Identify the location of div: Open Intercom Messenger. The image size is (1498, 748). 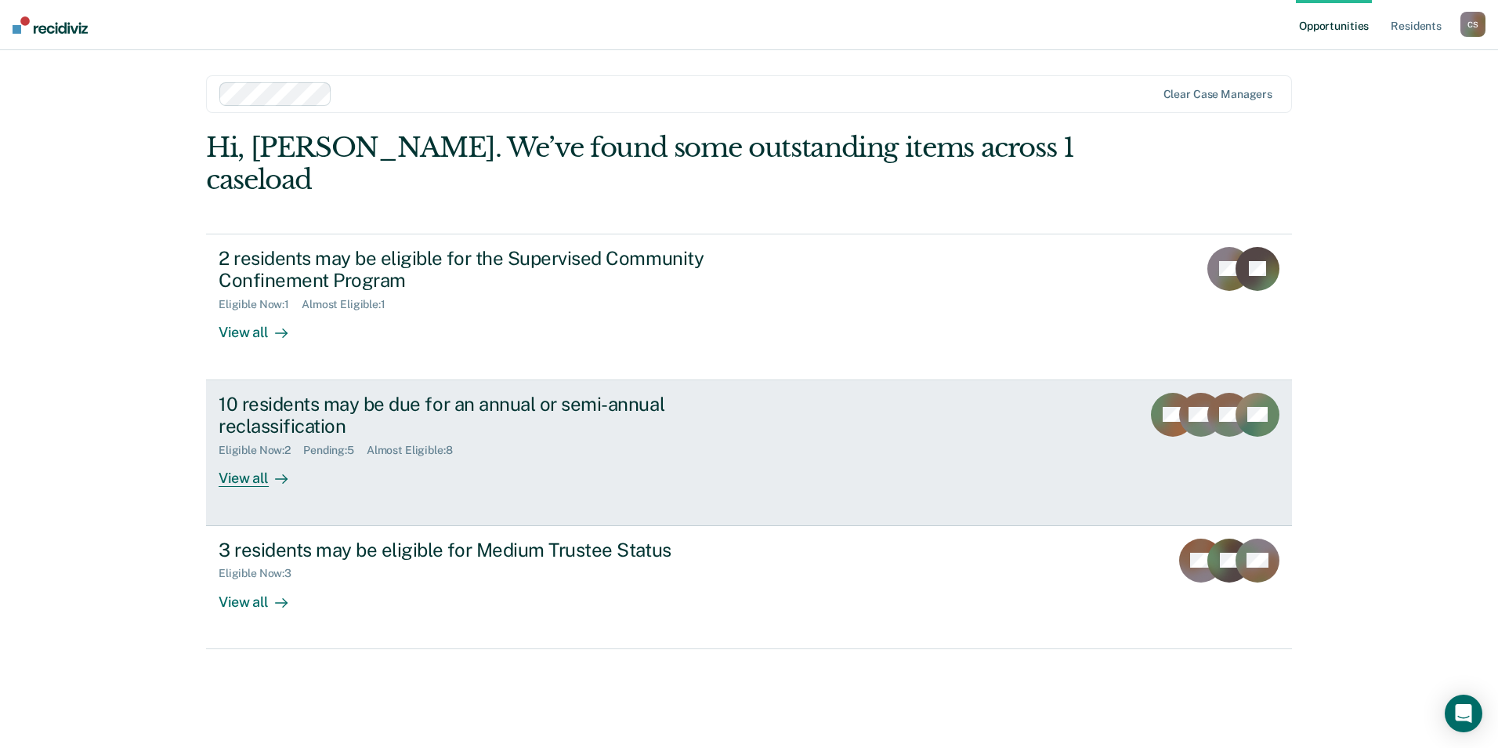
(1464, 713).